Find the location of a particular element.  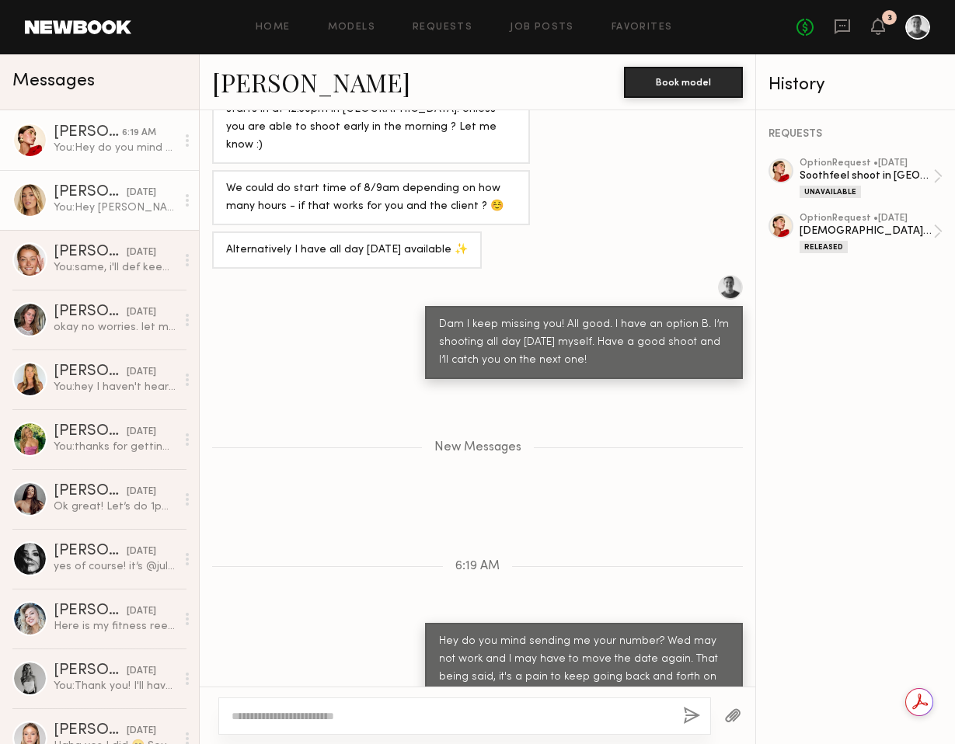

a: Book model is located at coordinates (683, 81).